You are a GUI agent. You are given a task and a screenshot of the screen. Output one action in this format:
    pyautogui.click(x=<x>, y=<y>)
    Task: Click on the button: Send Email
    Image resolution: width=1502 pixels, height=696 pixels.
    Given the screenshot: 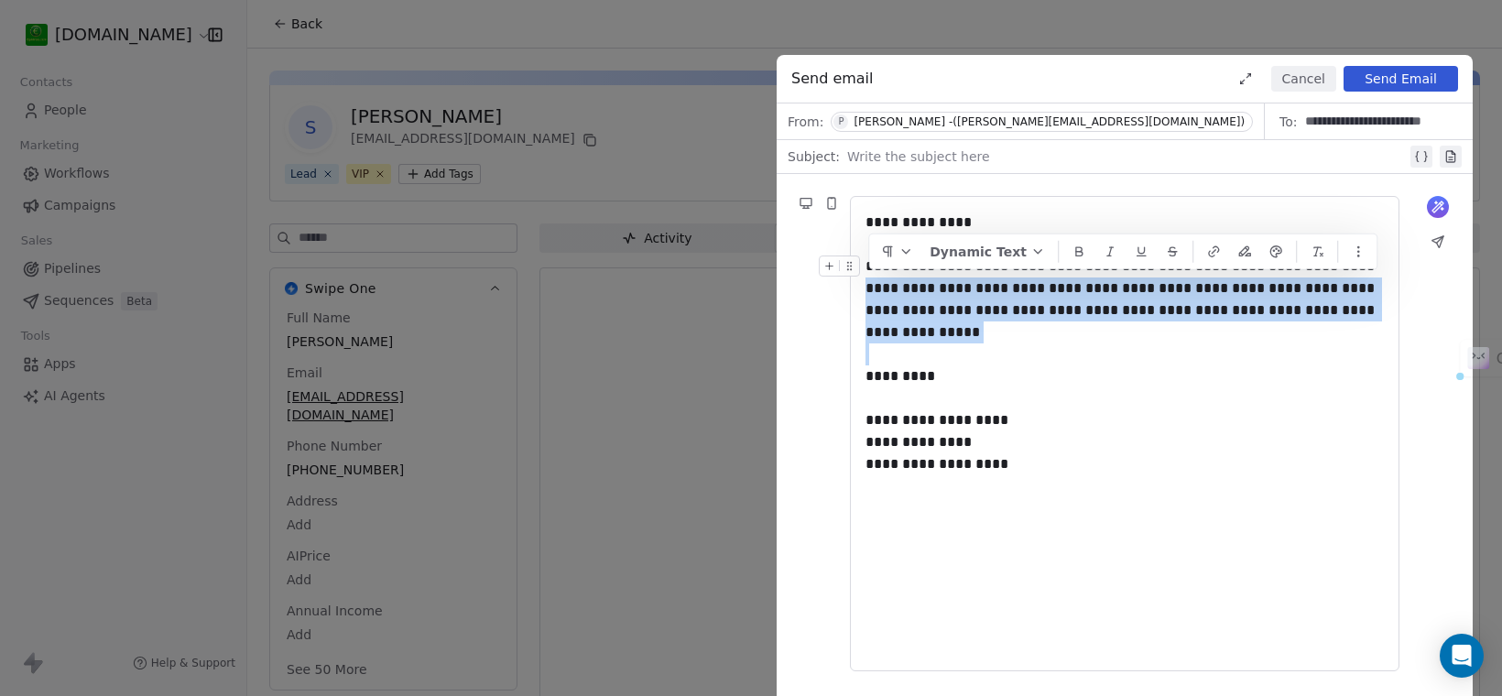 What is the action you would take?
    pyautogui.click(x=1400, y=79)
    